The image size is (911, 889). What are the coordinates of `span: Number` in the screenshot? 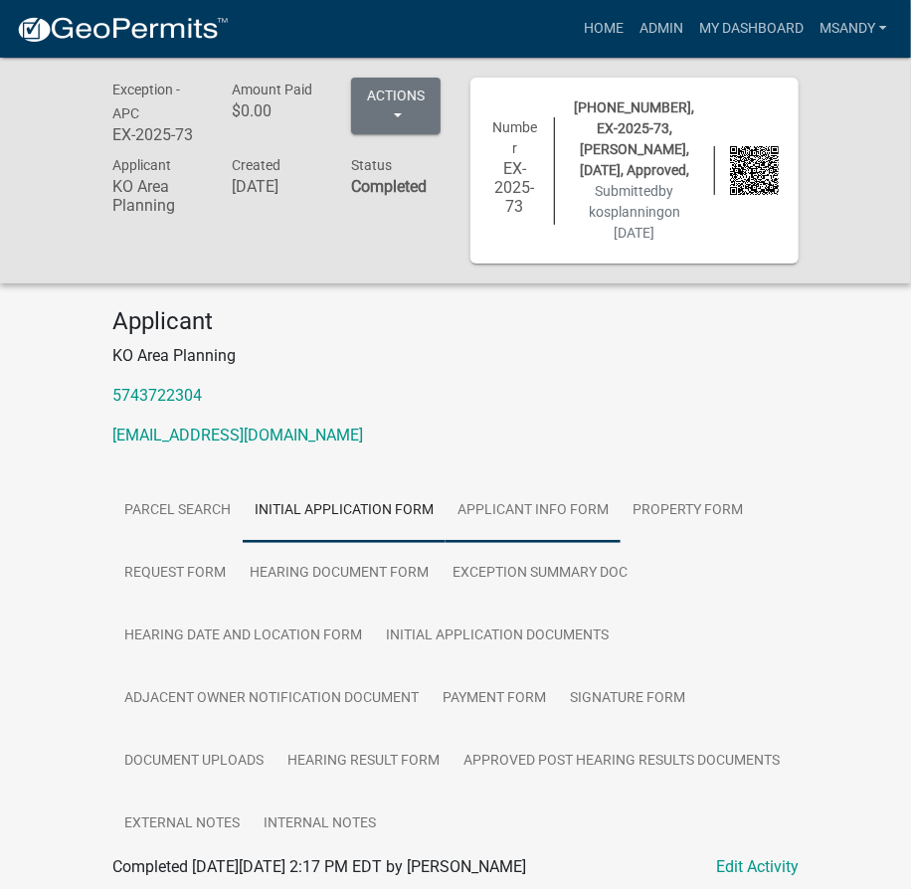 It's located at (514, 137).